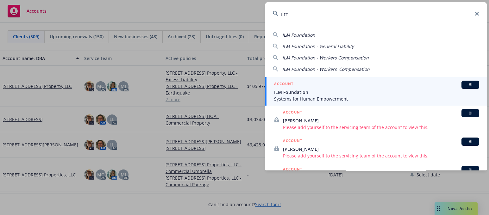 Image resolution: width=489 pixels, height=215 pixels. Describe the element at coordinates (376, 14) in the screenshot. I see `input: Search...` at that location.